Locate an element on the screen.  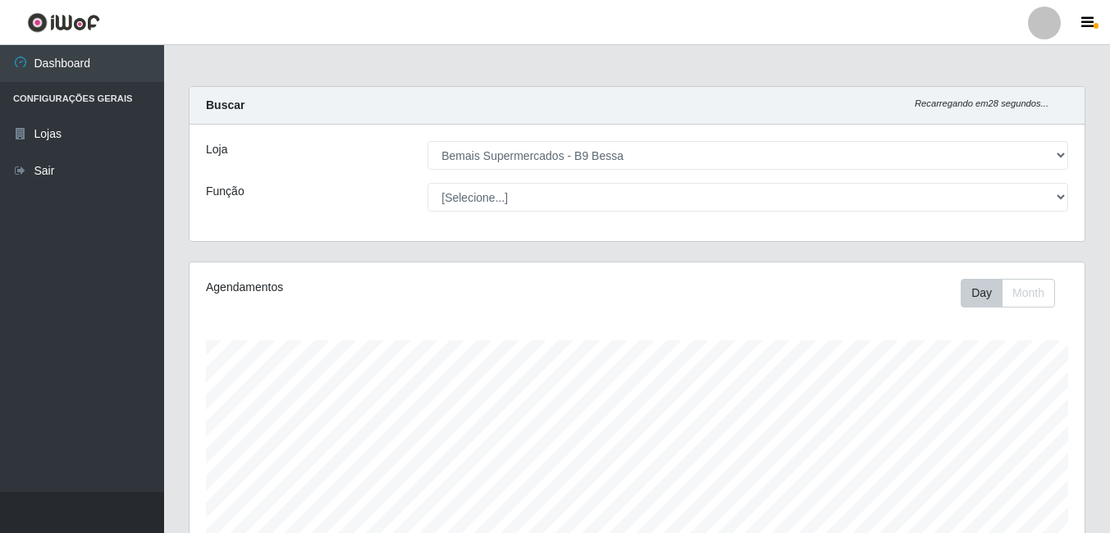
div: Agendamentos is located at coordinates (378, 287).